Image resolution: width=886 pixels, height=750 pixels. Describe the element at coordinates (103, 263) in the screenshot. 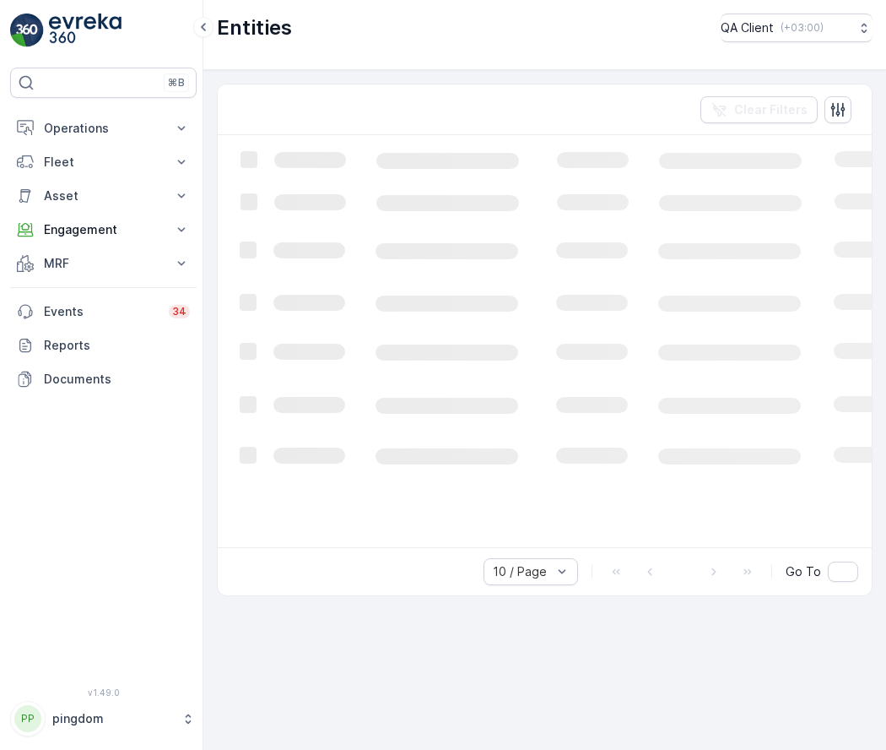

I see `button: MRF` at that location.